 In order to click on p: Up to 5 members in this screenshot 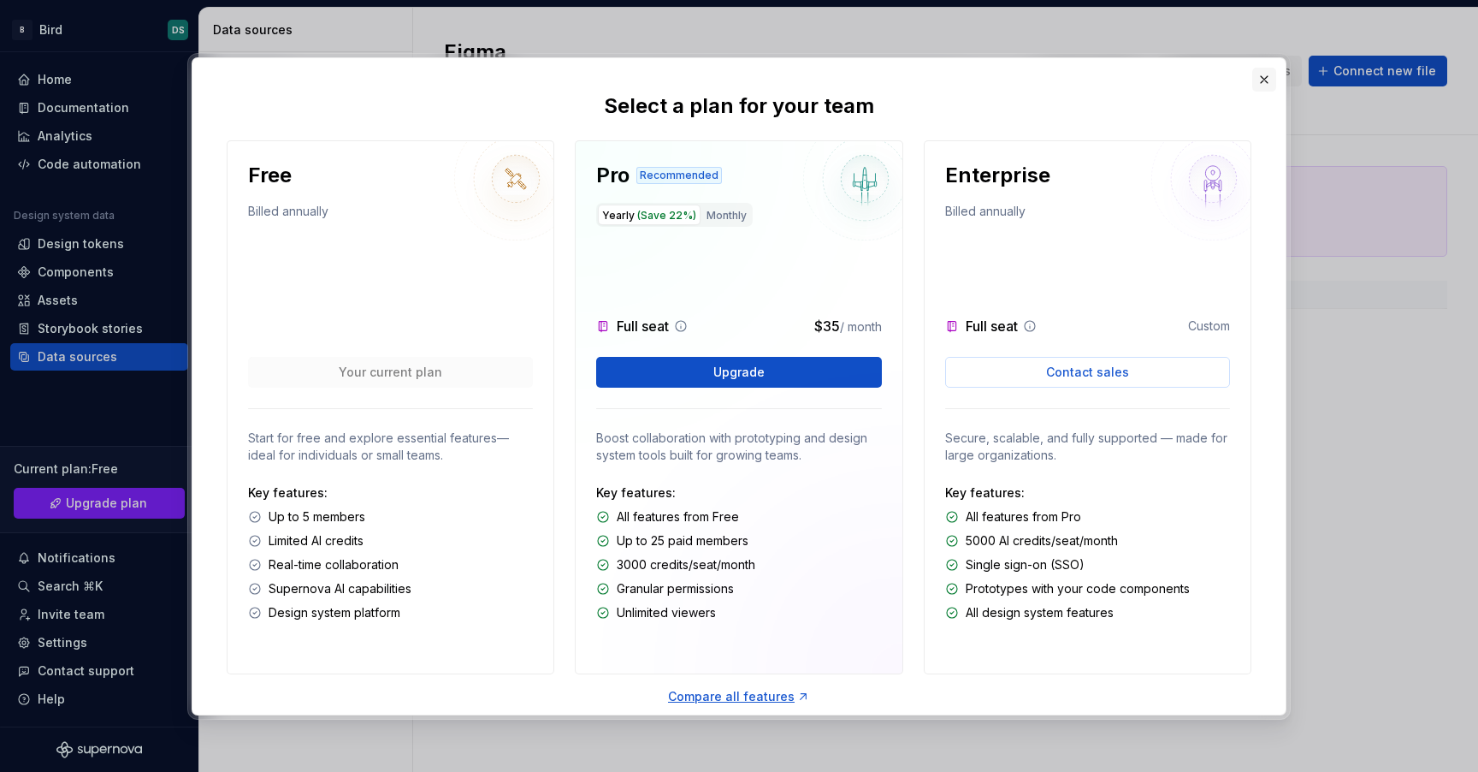, I will do `click(316, 517)`.